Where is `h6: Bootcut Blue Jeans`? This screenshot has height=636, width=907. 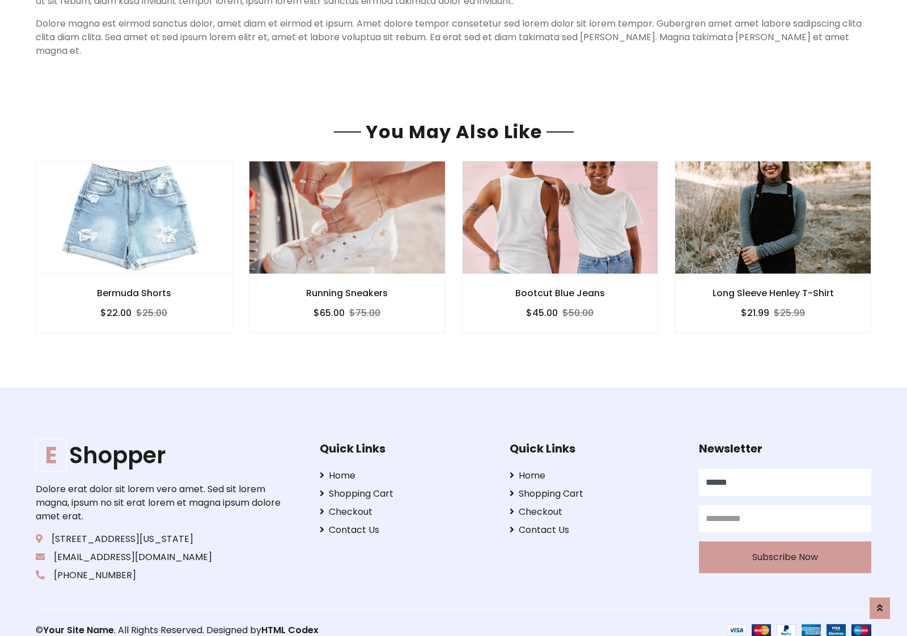 h6: Bootcut Blue Jeans is located at coordinates (560, 293).